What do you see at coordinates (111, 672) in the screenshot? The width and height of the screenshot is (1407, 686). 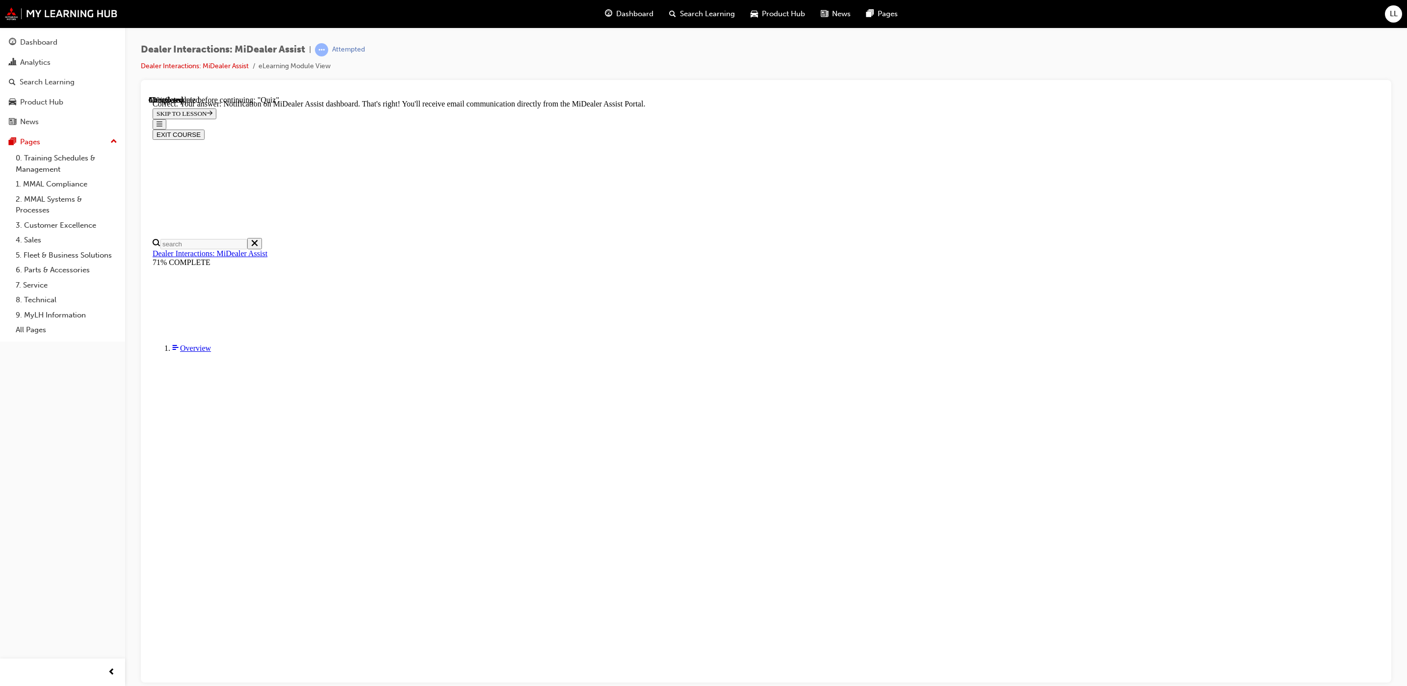 I see `span: prev-icon` at bounding box center [111, 672].